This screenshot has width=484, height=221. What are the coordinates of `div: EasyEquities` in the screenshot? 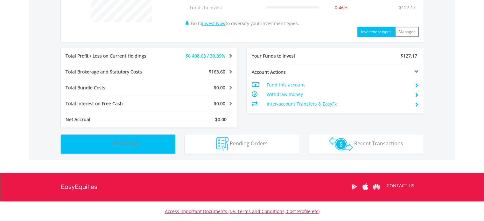 It's located at (79, 187).